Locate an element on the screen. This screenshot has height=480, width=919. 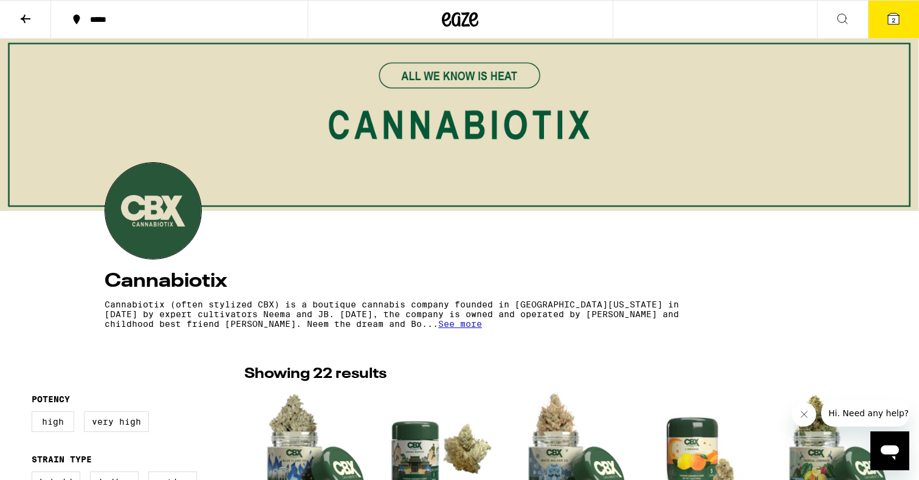
legend: Strain Type is located at coordinates (61, 460).